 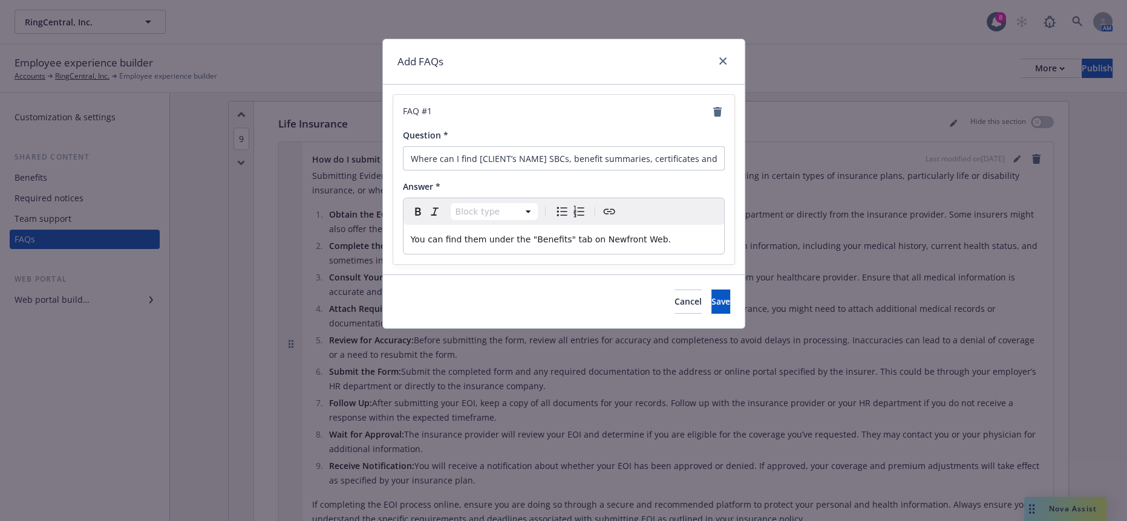 What do you see at coordinates (422, 186) in the screenshot?
I see `span: Answer *` at bounding box center [422, 186].